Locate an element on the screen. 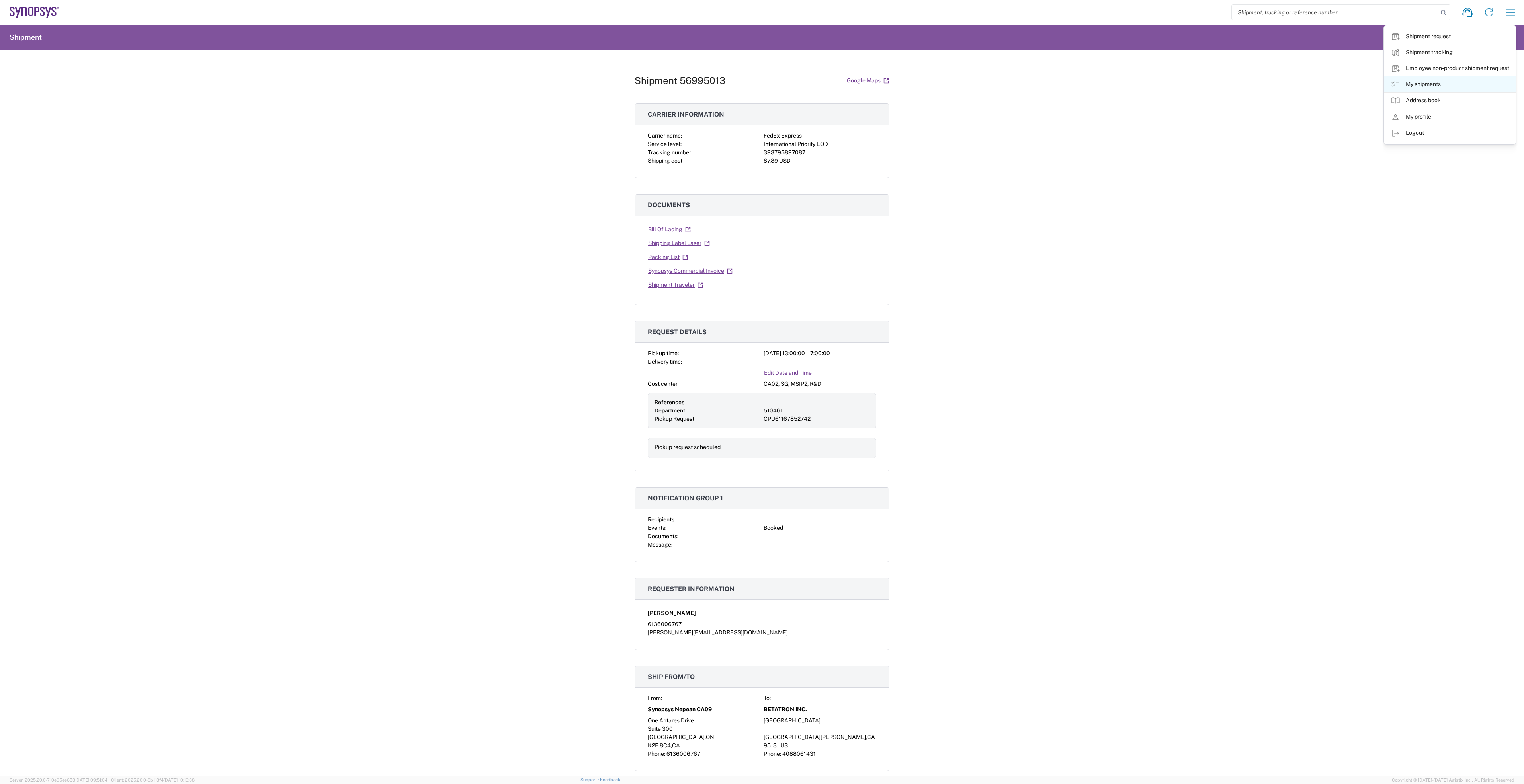  a: My shipments is located at coordinates (1450, 85).